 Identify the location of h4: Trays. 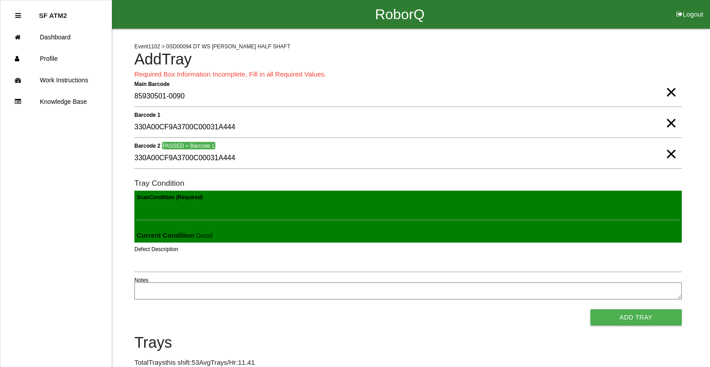
(408, 343).